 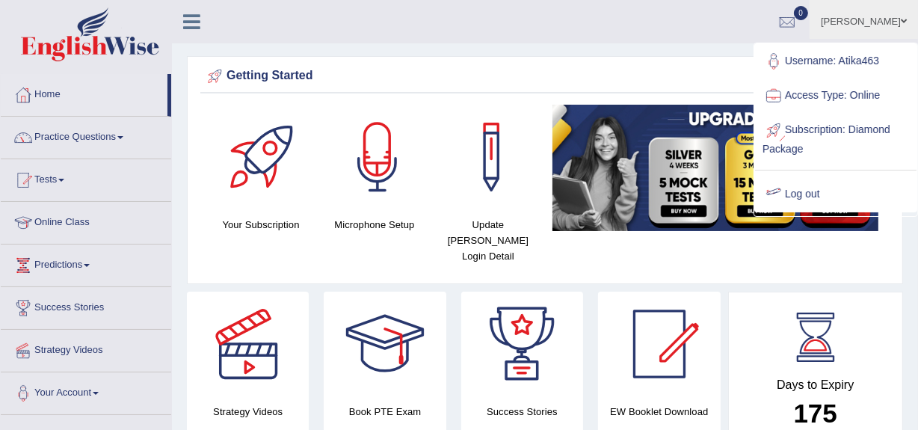 I want to click on a: Subscription: Diamond Package, so click(x=836, y=138).